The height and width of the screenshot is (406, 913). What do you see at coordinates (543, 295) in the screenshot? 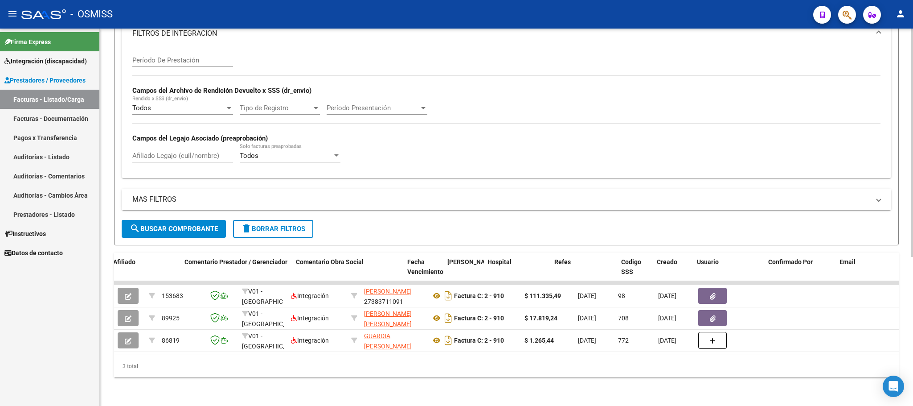
I see `strong: $ 111.335,49` at bounding box center [543, 295].